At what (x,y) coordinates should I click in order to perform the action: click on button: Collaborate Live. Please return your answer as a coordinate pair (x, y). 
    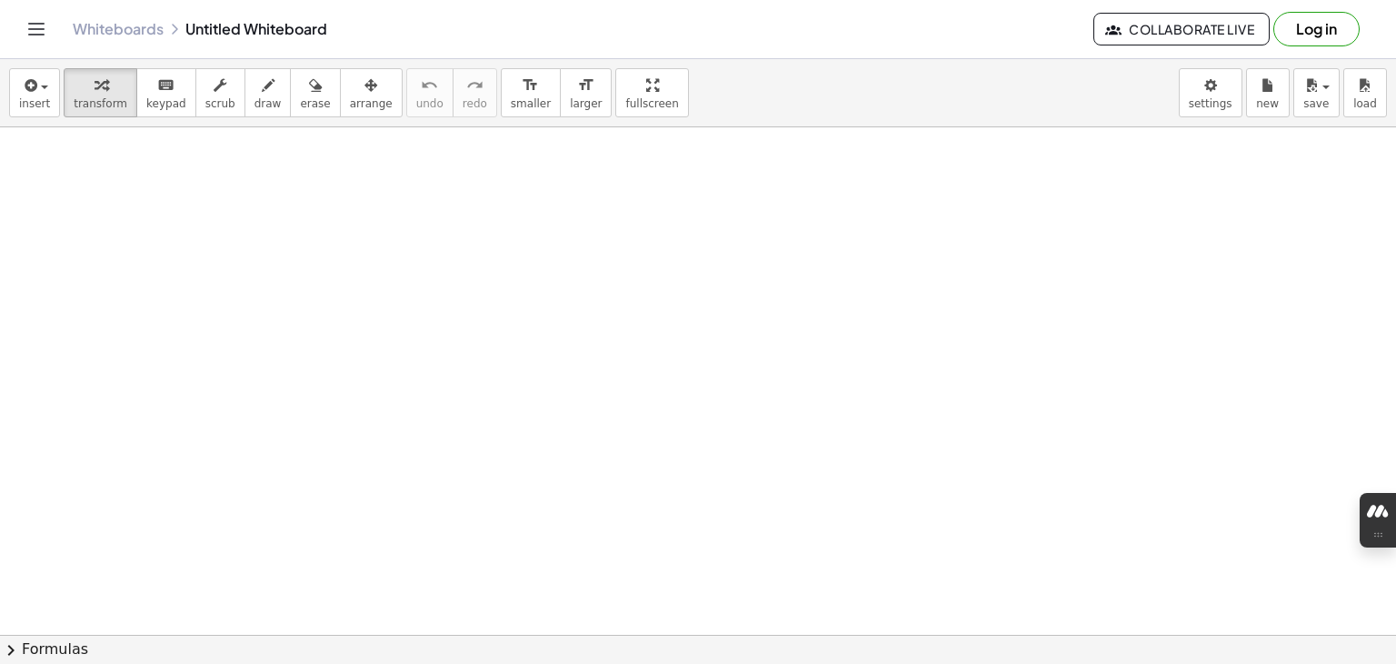
    Looking at the image, I should click on (1182, 29).